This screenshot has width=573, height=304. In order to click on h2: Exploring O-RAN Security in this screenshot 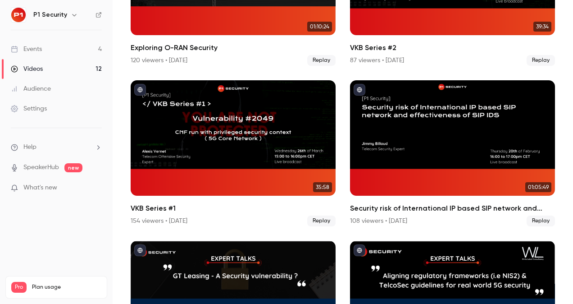, I will do `click(233, 48)`.